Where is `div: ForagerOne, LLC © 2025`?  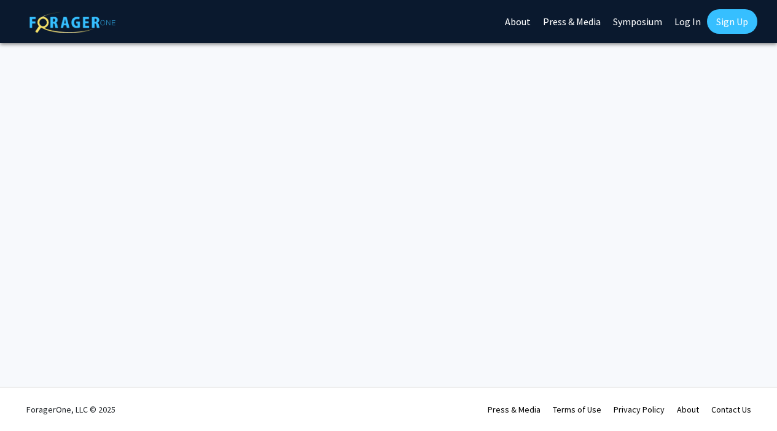 div: ForagerOne, LLC © 2025 is located at coordinates (71, 409).